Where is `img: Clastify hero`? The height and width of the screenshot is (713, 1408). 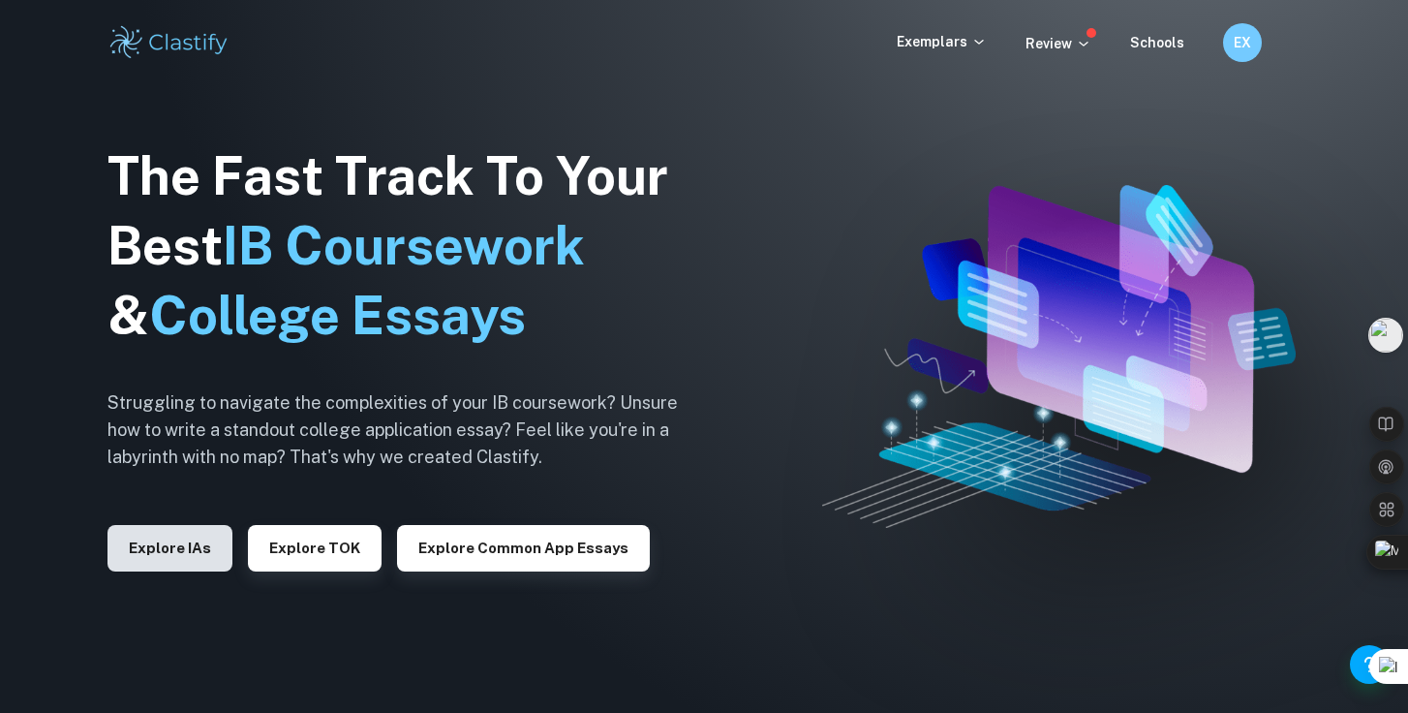
img: Clastify hero is located at coordinates (1059, 355).